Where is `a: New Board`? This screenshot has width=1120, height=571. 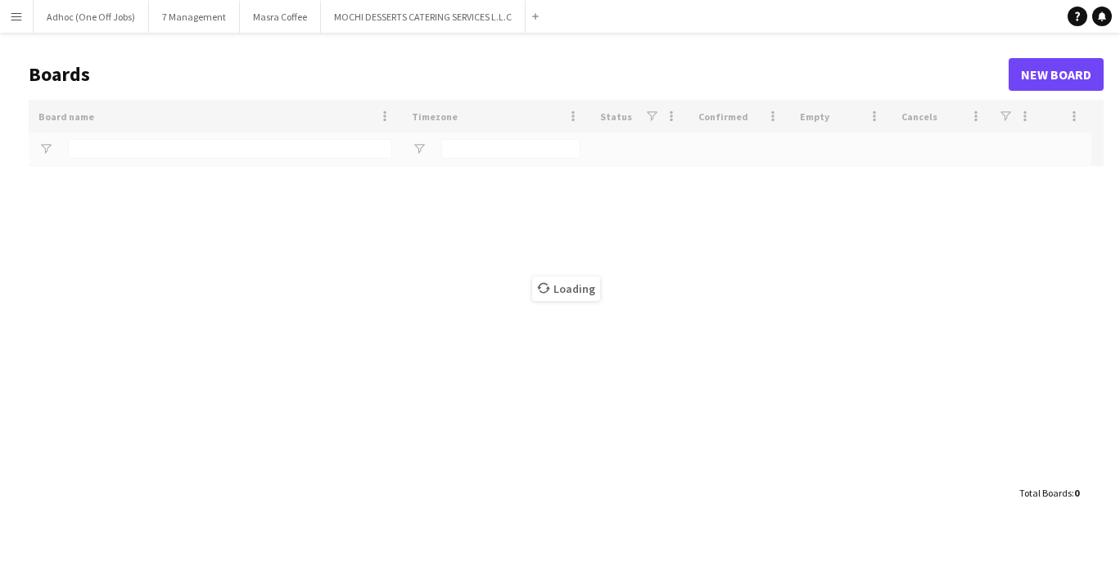 a: New Board is located at coordinates (1056, 74).